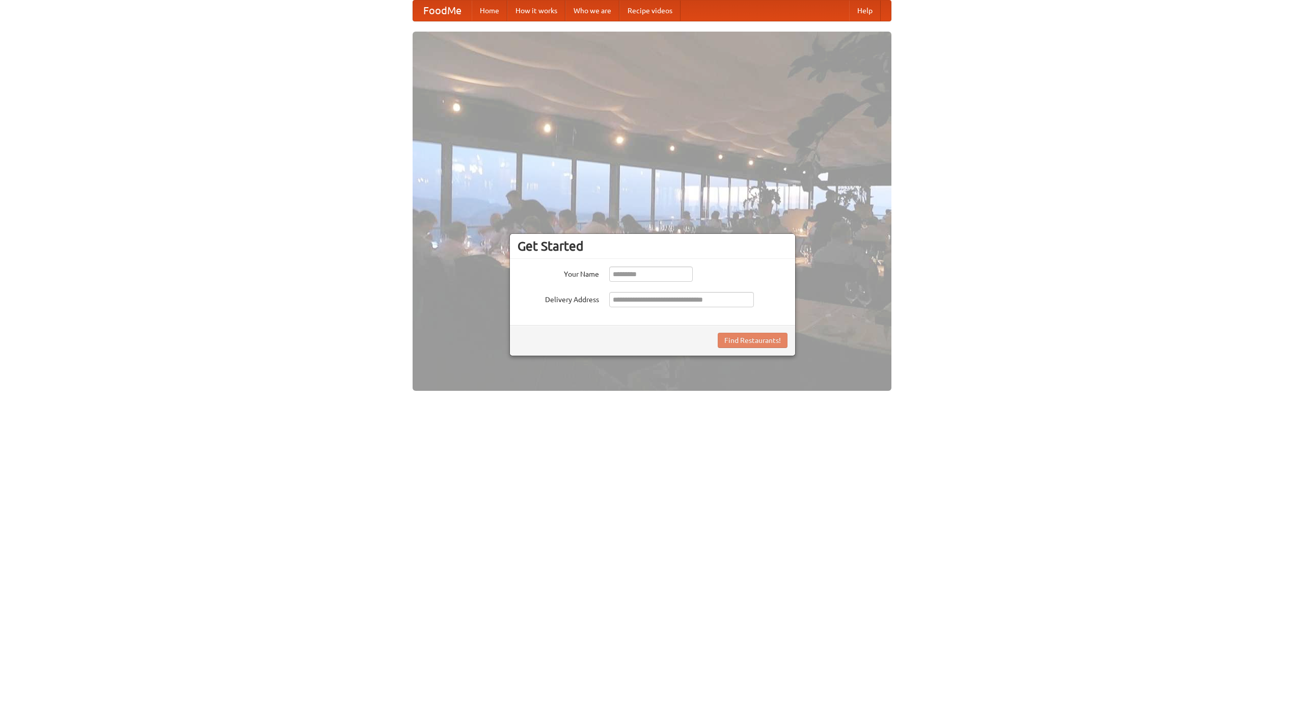 This screenshot has height=721, width=1304. Describe the element at coordinates (442, 11) in the screenshot. I see `a: FoodMe` at that location.